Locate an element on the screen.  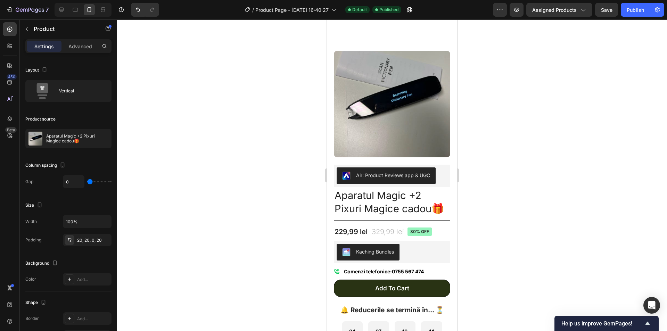
button: 7 is located at coordinates (27, 10).